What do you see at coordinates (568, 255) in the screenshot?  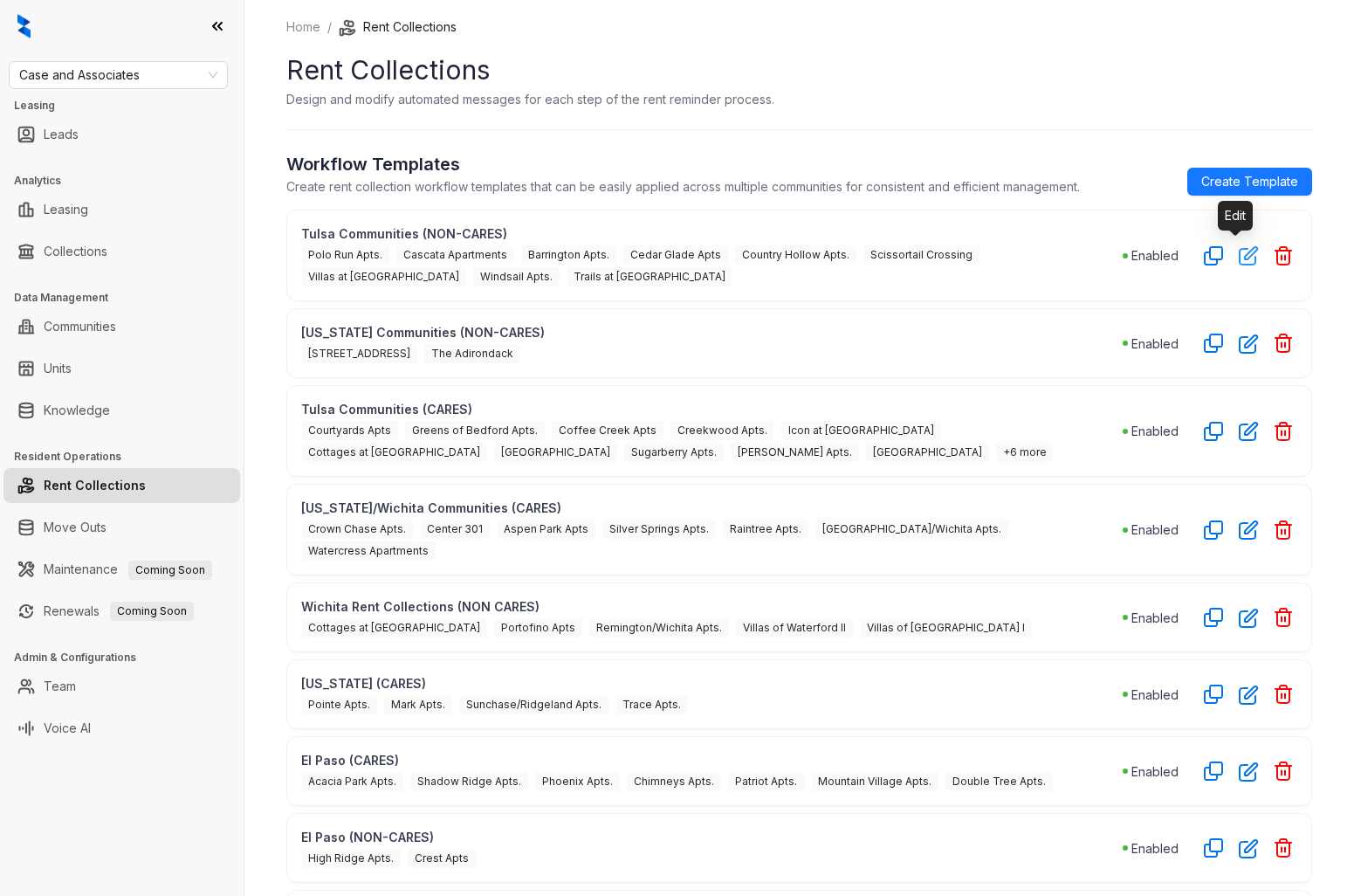 I see `span: Barrington Apts.` at bounding box center [568, 255].